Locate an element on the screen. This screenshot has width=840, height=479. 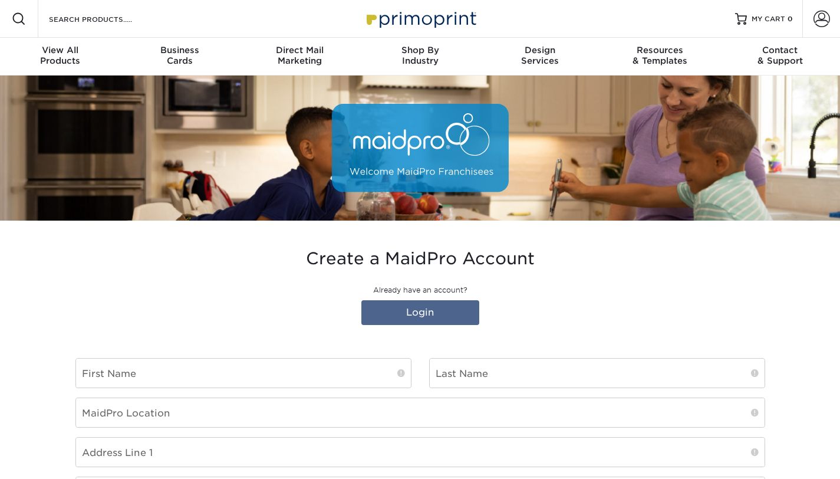
img: MaidPro is located at coordinates (420, 148).